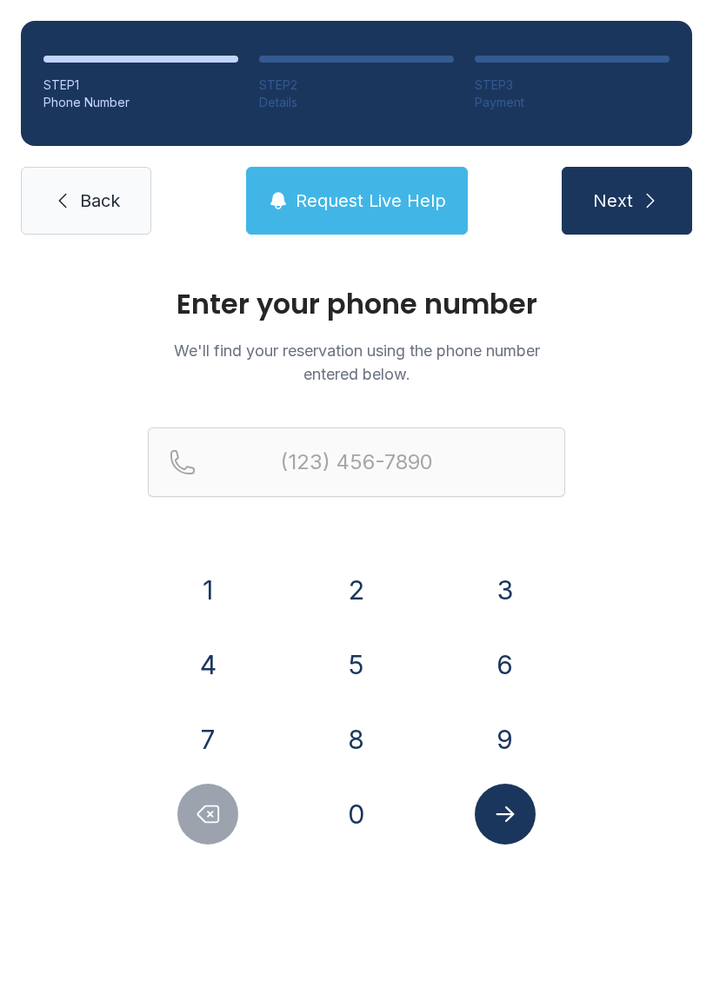 The height and width of the screenshot is (987, 713). Describe the element at coordinates (356, 590) in the screenshot. I see `button: 2` at that location.